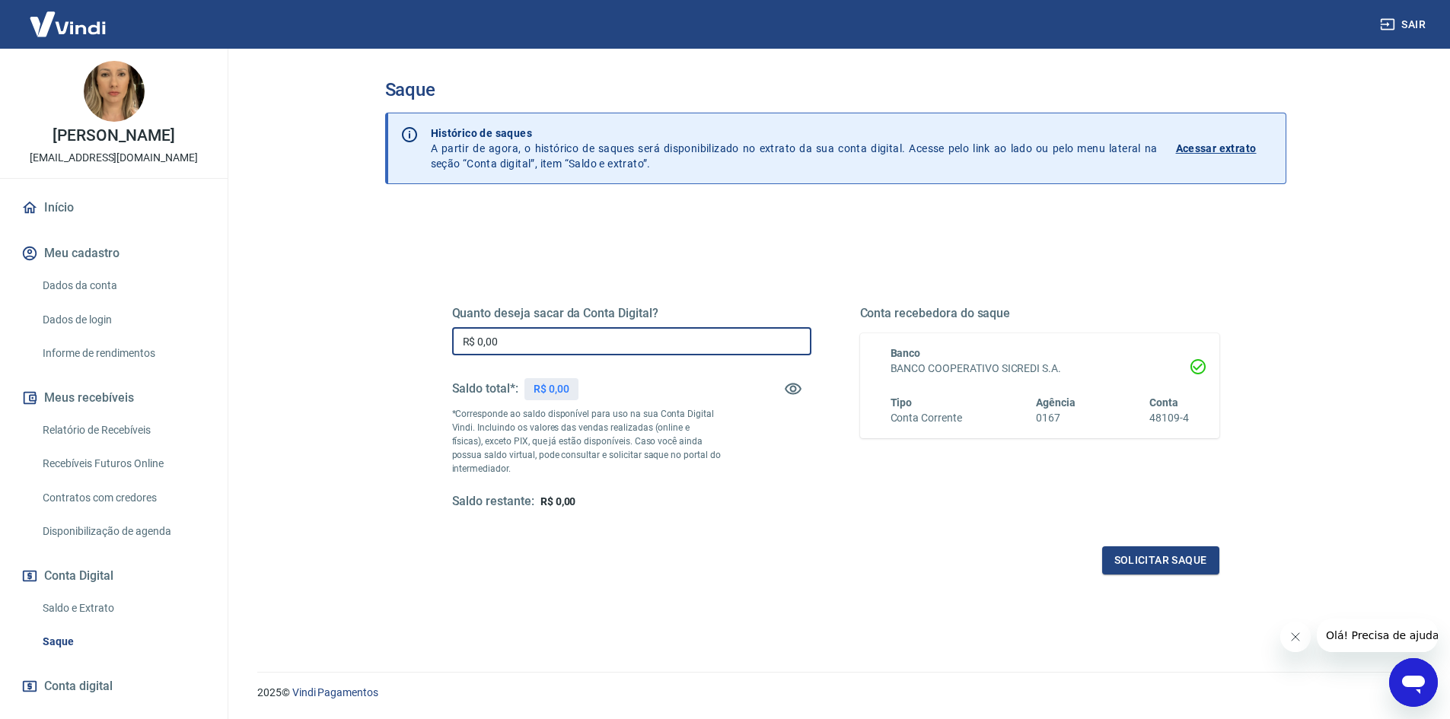 The height and width of the screenshot is (719, 1450). Describe the element at coordinates (123, 498) in the screenshot. I see `a: Contratos com credores` at that location.